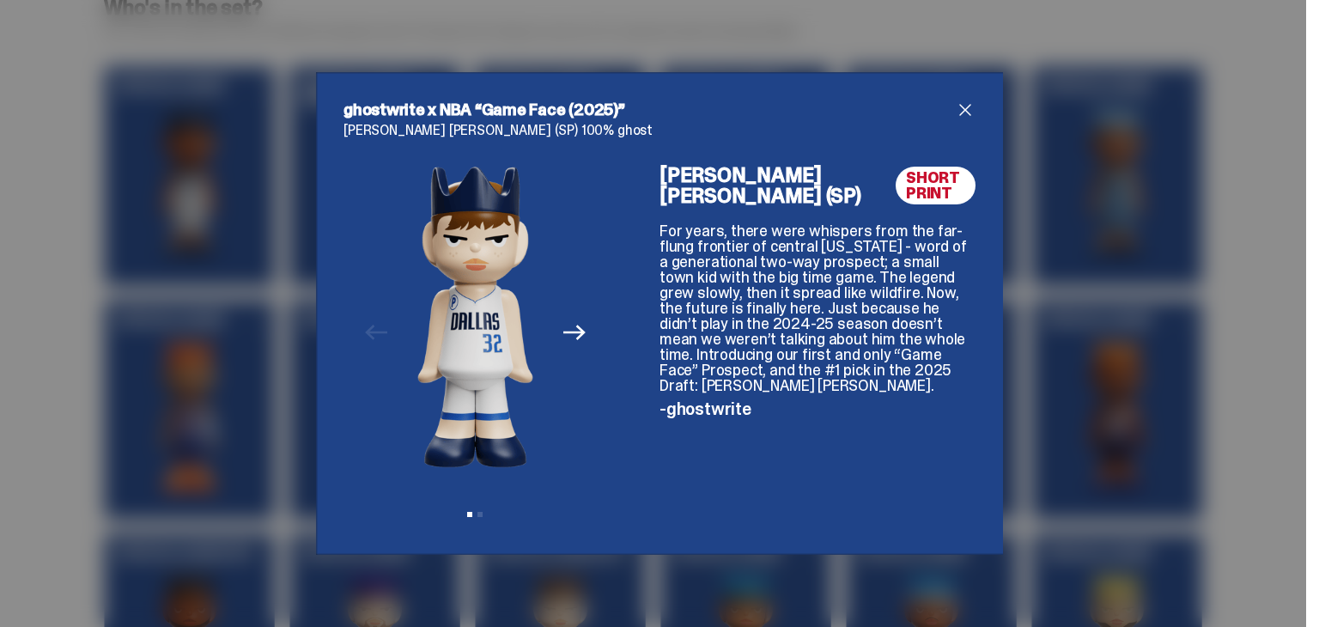 The image size is (1319, 627). Describe the element at coordinates (935, 185) in the screenshot. I see `span: SHORT PRINT` at that location.